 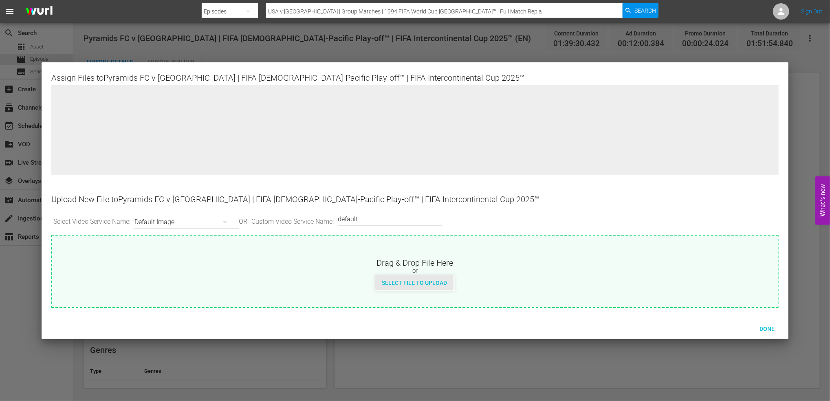 What do you see at coordinates (414, 282) in the screenshot?
I see `button: Select File to Upload` at bounding box center [414, 282].